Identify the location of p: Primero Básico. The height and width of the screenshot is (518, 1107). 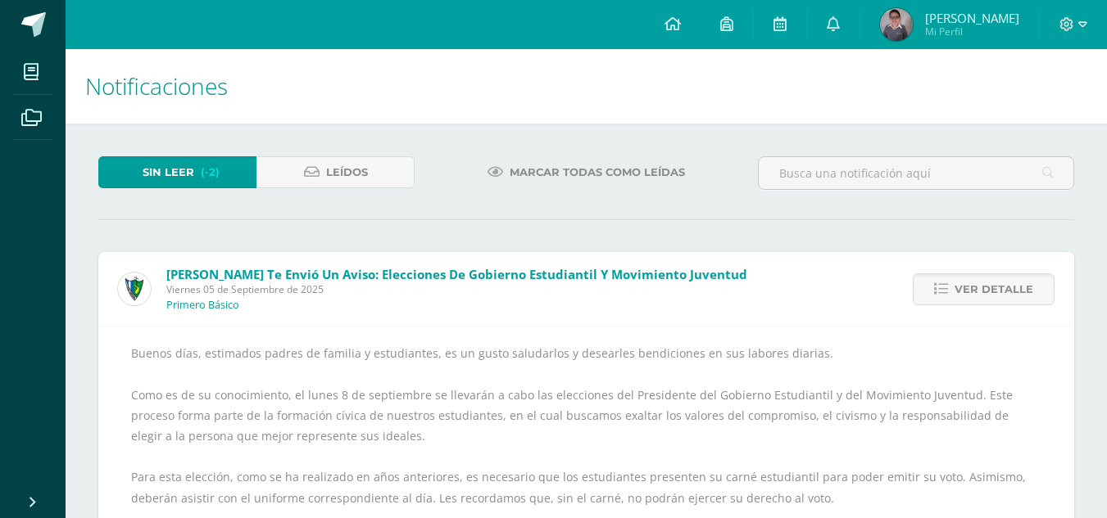
(202, 306).